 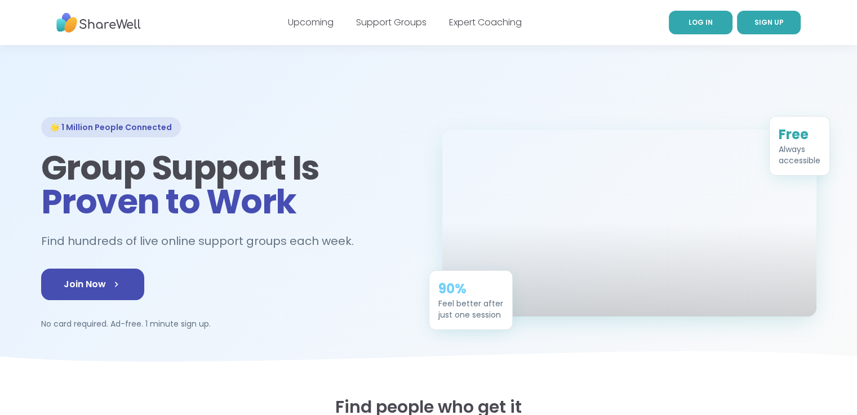 I want to click on h2: Find hundreds of live online support groups each week., so click(x=203, y=241).